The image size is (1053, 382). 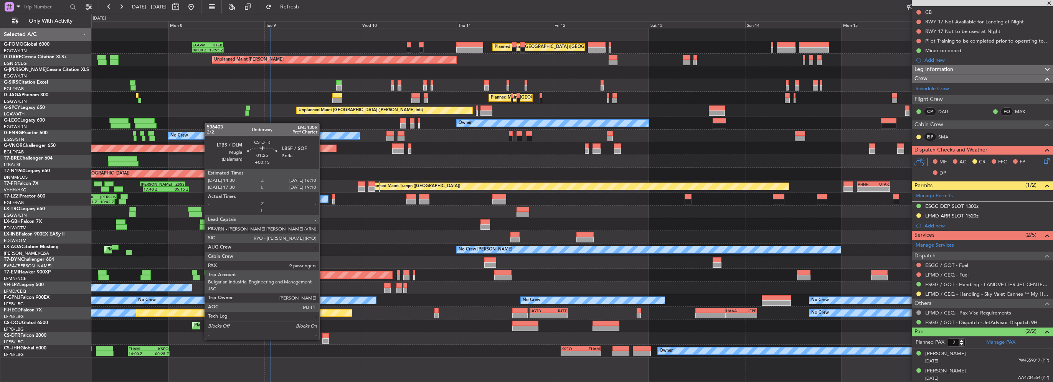 I want to click on span: MF, so click(x=943, y=162).